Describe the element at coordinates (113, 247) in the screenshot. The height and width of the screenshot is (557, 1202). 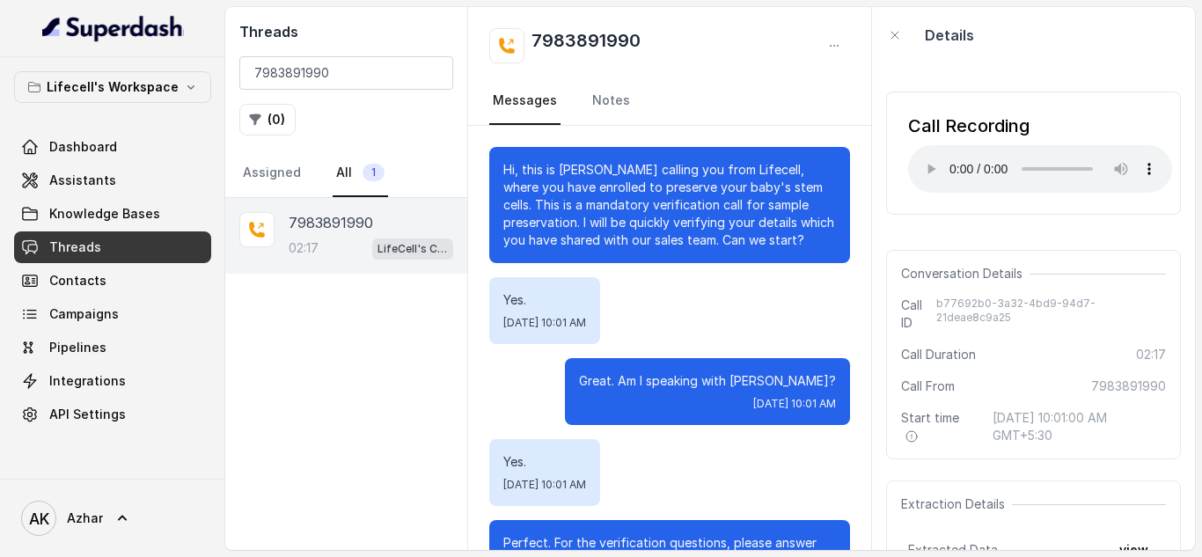
I see `a: Threads` at that location.